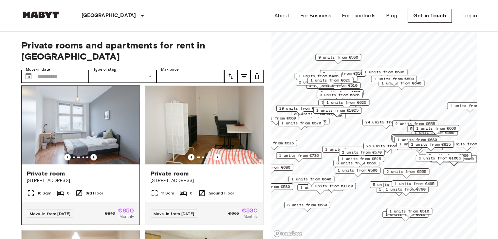 This screenshot has width=498, height=239. What do you see at coordinates (338, 57) in the screenshot?
I see `span: 9 units from €530` at bounding box center [338, 57].